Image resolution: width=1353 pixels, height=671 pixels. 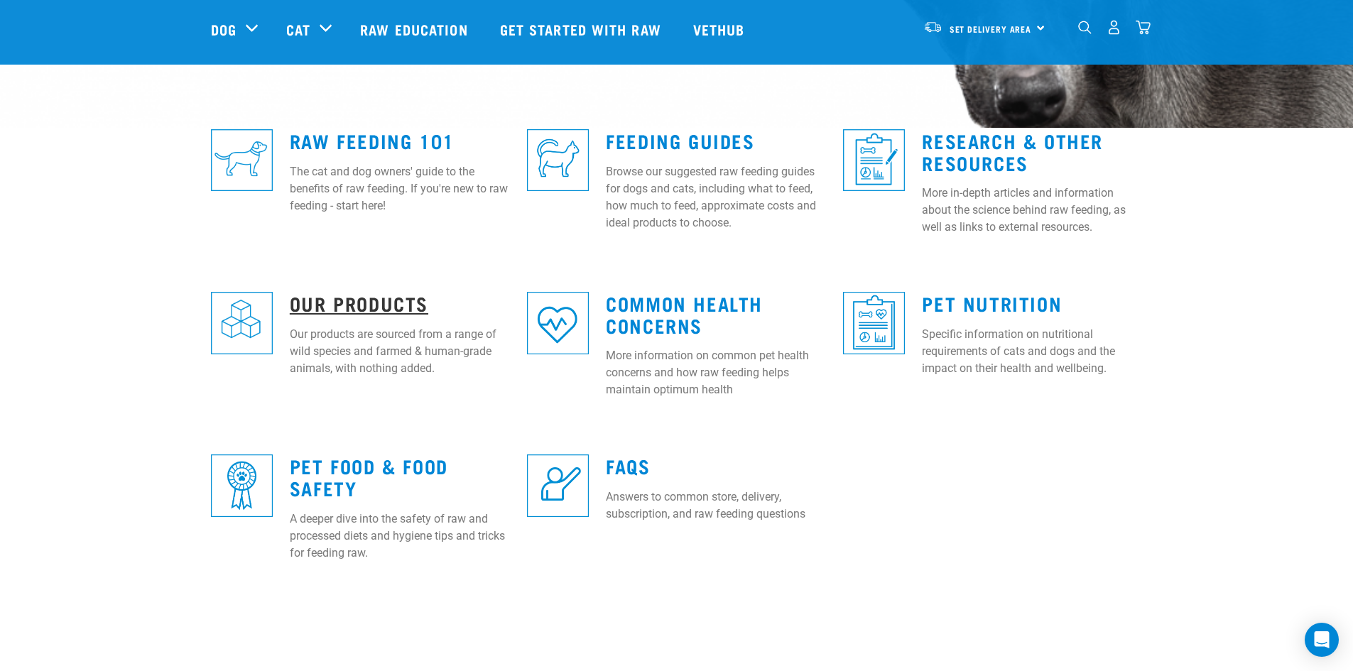 What do you see at coordinates (680, 140) in the screenshot?
I see `a: Feeding Guides` at bounding box center [680, 140].